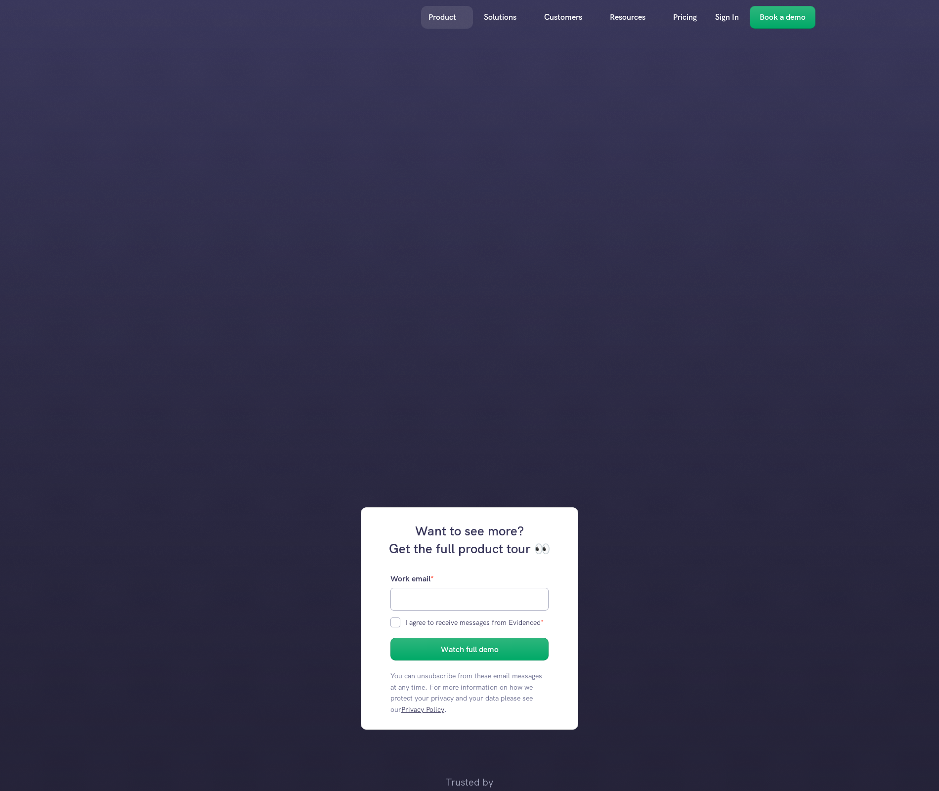  Describe the element at coordinates (412, 579) in the screenshot. I see `p: Work email` at that location.